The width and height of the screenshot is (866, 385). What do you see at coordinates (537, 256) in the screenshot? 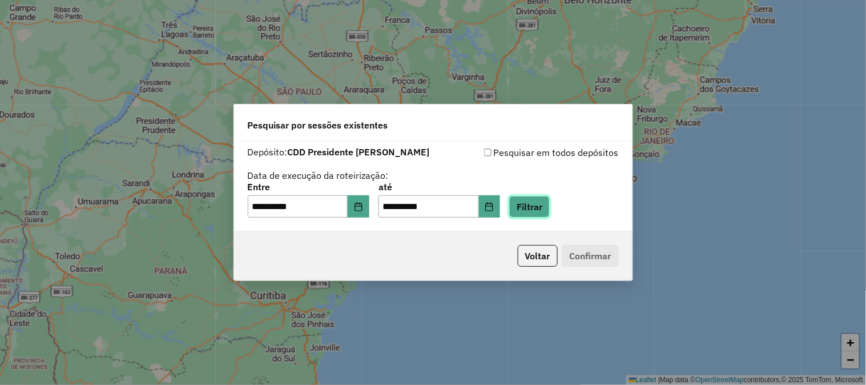
I see `button: Voltar` at bounding box center [537, 256].